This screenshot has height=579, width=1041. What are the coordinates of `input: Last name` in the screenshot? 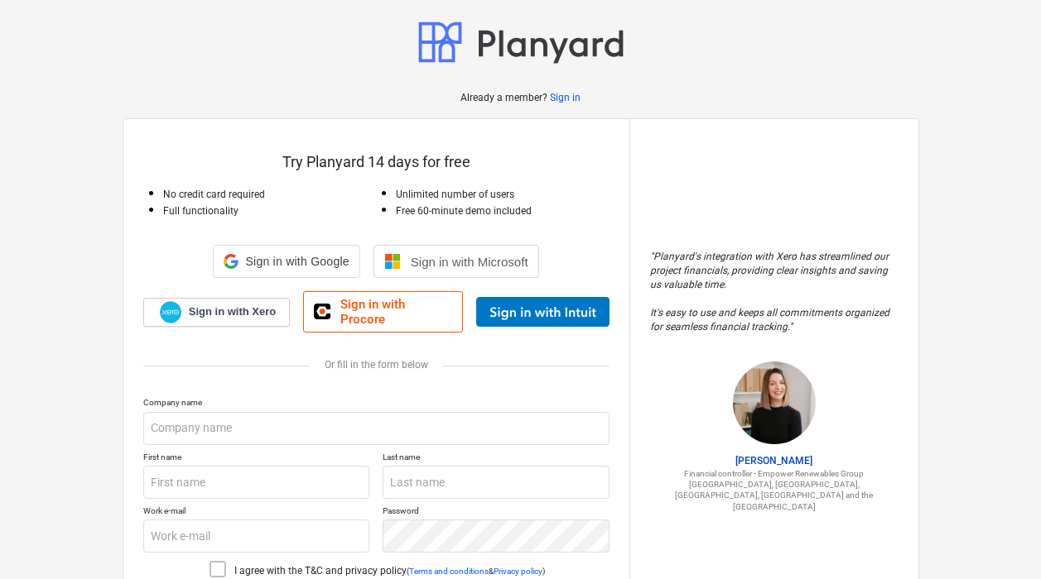 It's located at (496, 483).